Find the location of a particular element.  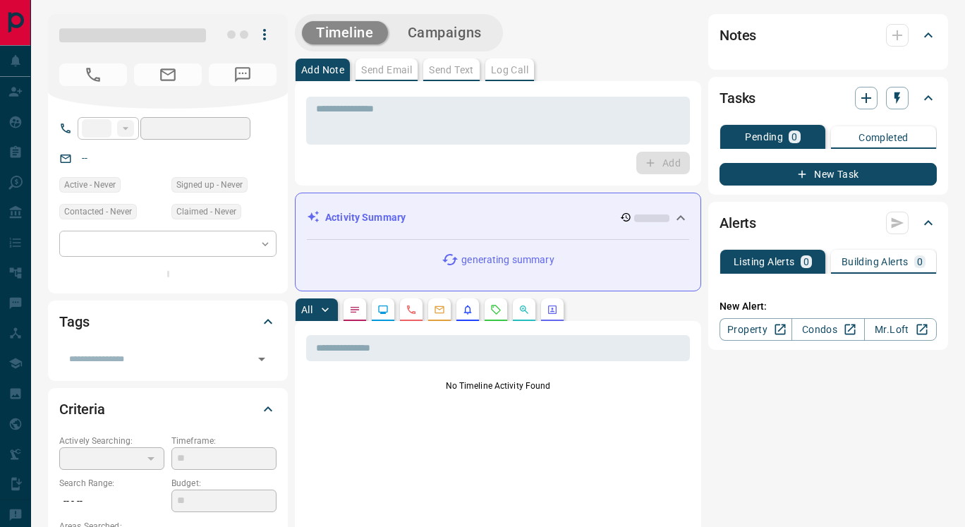

svg: Notes is located at coordinates (355, 310).